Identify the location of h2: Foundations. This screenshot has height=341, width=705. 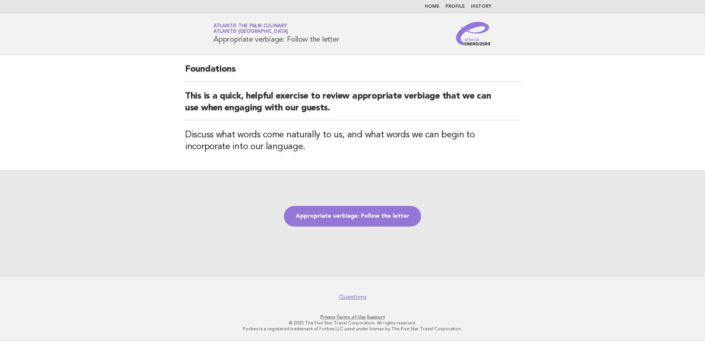
(352, 72).